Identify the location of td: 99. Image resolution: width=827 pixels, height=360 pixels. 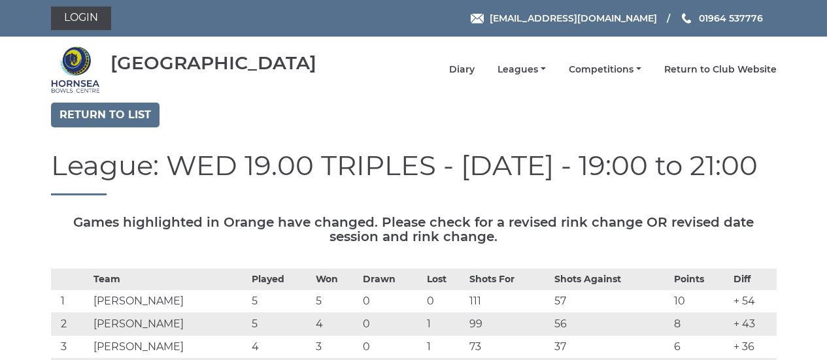
(508, 324).